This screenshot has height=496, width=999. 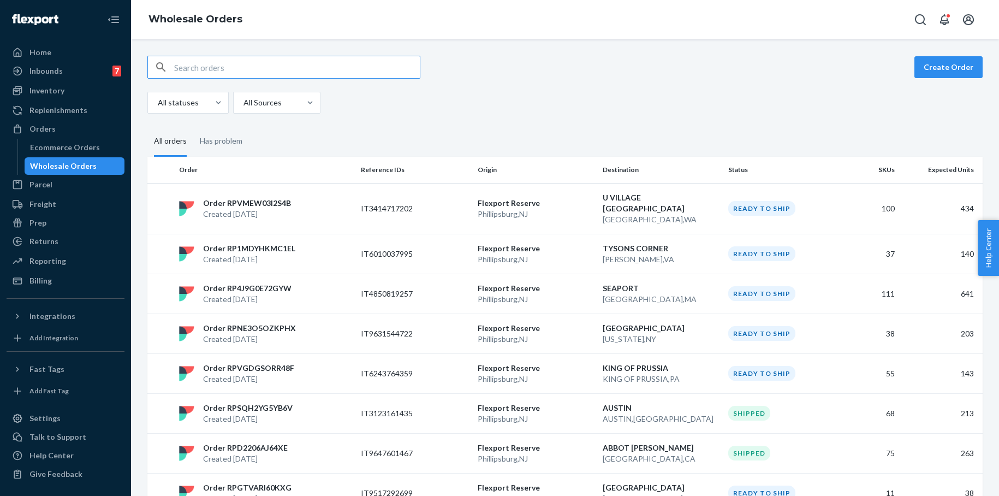 What do you see at coordinates (870, 293) in the screenshot?
I see `td: 111` at bounding box center [870, 293].